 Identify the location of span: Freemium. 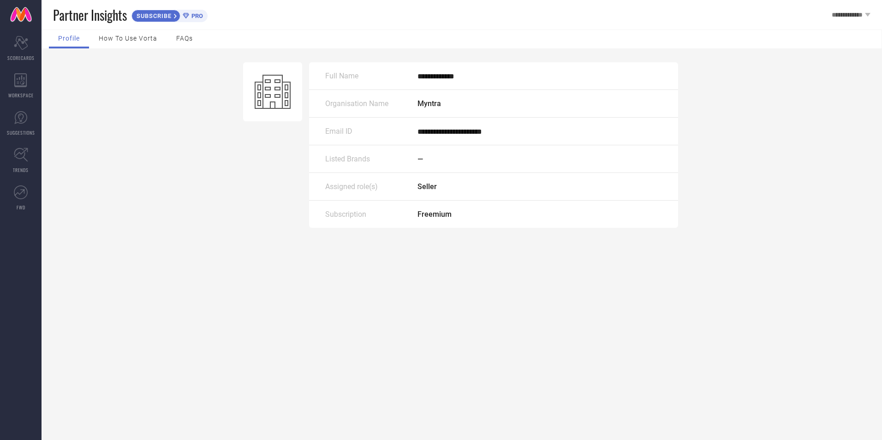
(434, 214).